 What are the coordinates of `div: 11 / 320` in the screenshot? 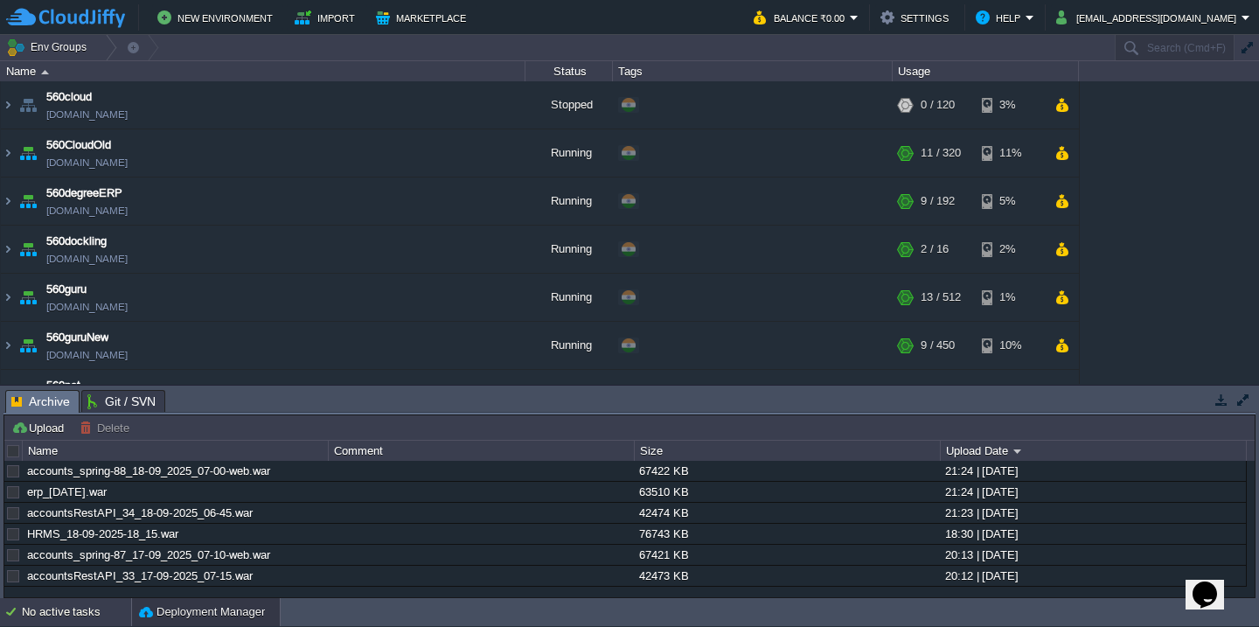 It's located at (940, 153).